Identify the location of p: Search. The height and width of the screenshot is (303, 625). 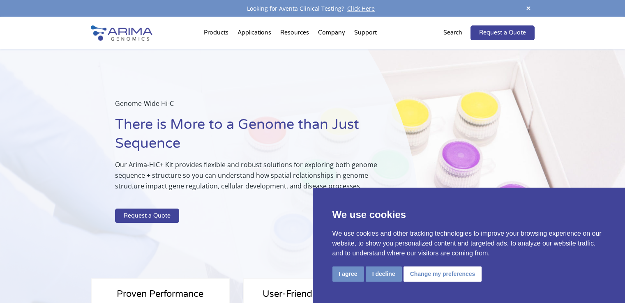
(453, 33).